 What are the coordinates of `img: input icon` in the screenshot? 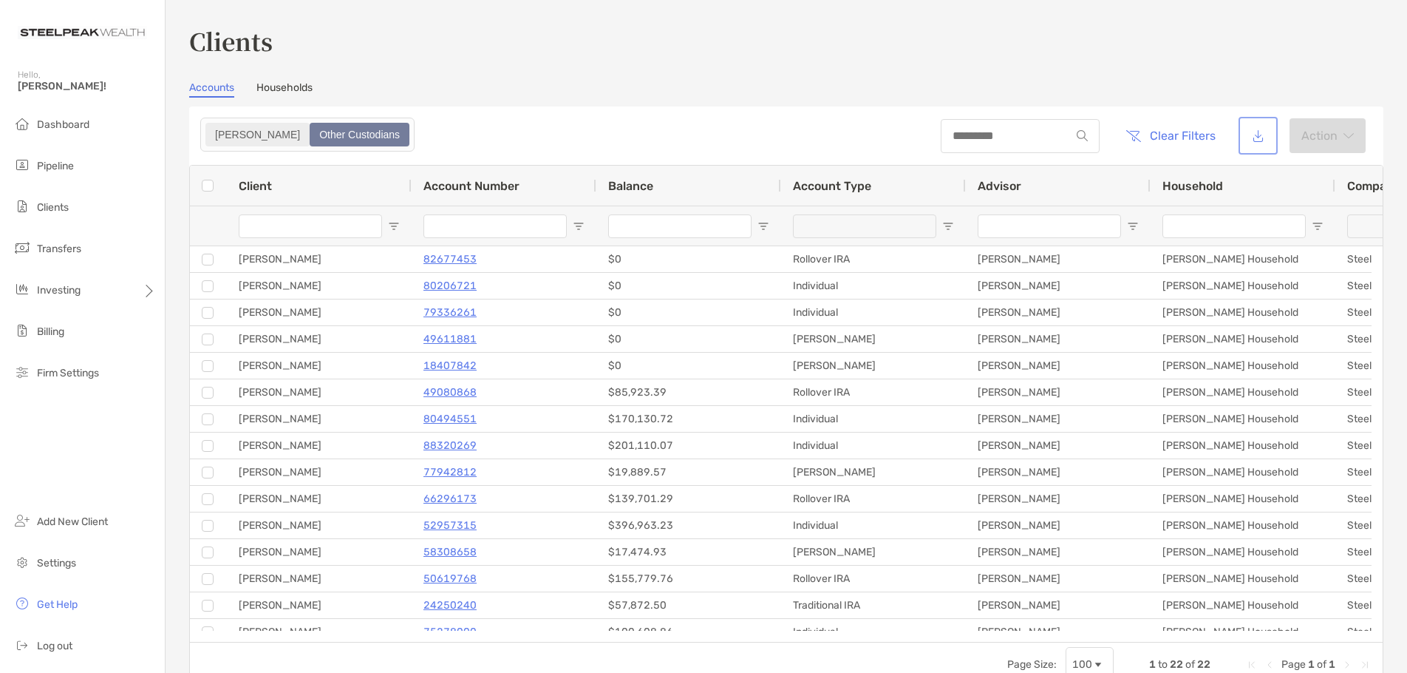 It's located at (1082, 135).